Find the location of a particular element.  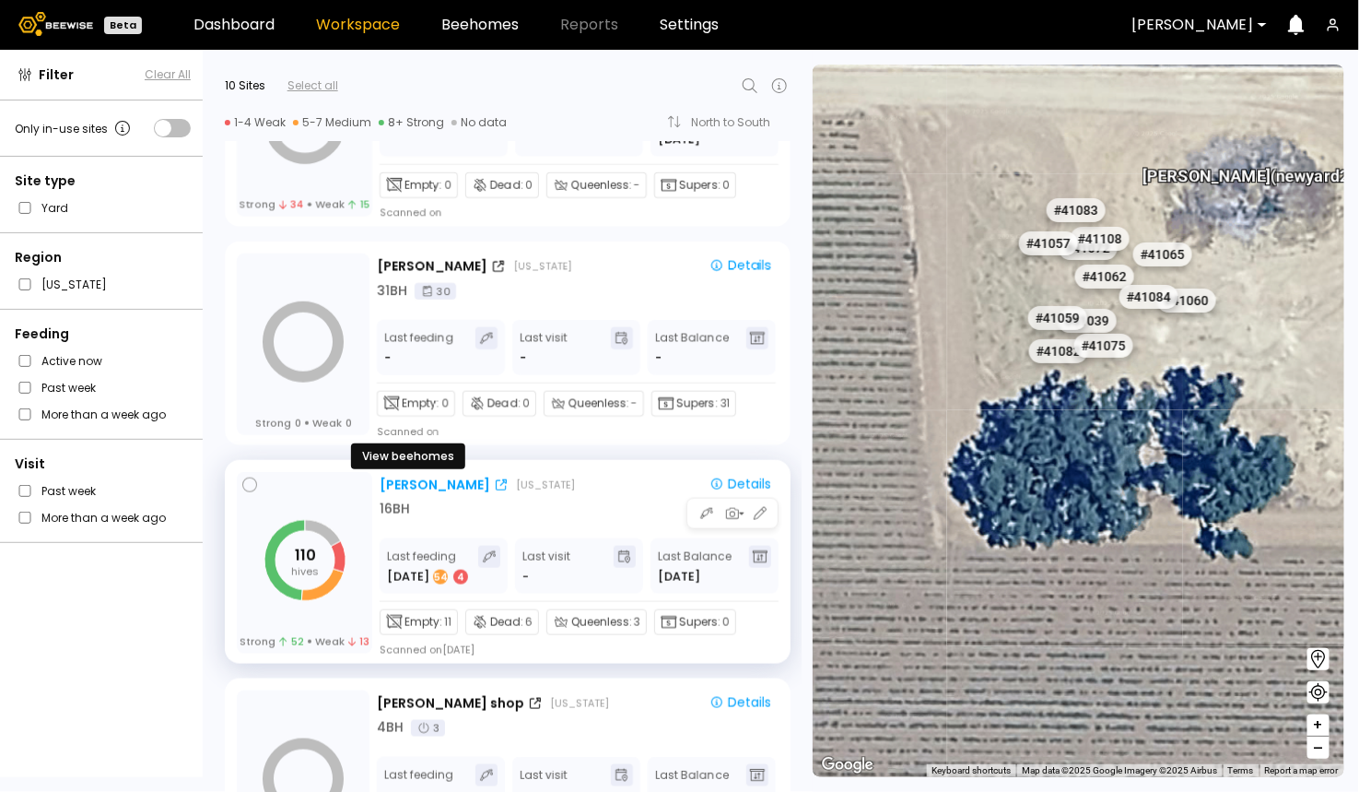

a: Settings is located at coordinates (689, 25).